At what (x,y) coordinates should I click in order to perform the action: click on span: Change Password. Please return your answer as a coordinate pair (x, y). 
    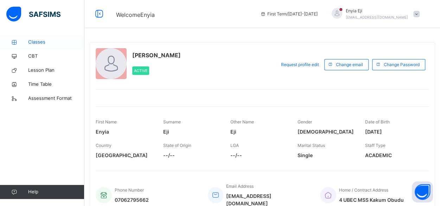
    Looking at the image, I should click on (401, 65).